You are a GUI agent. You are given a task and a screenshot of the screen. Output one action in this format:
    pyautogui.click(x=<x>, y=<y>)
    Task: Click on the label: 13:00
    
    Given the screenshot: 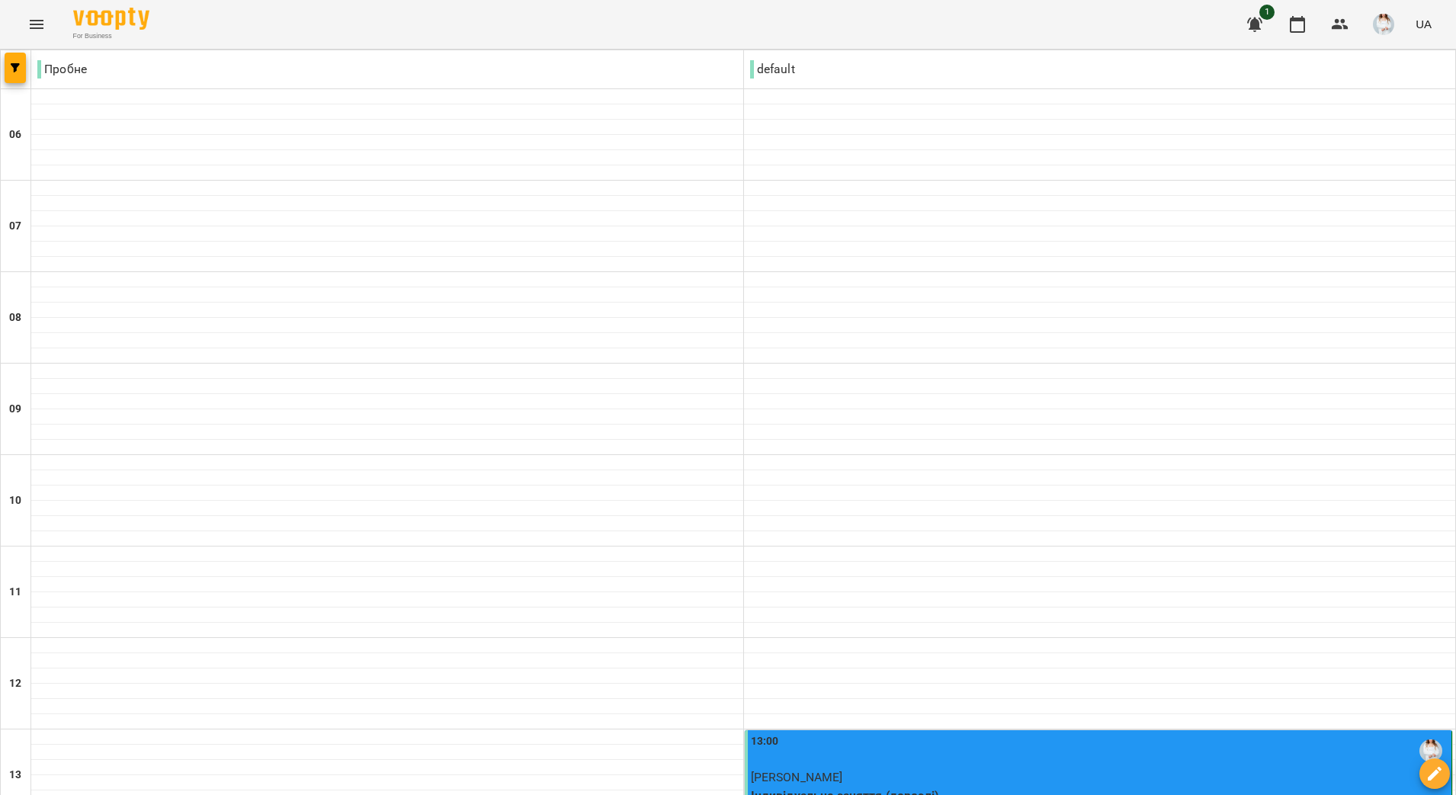 What is the action you would take?
    pyautogui.click(x=764, y=741)
    